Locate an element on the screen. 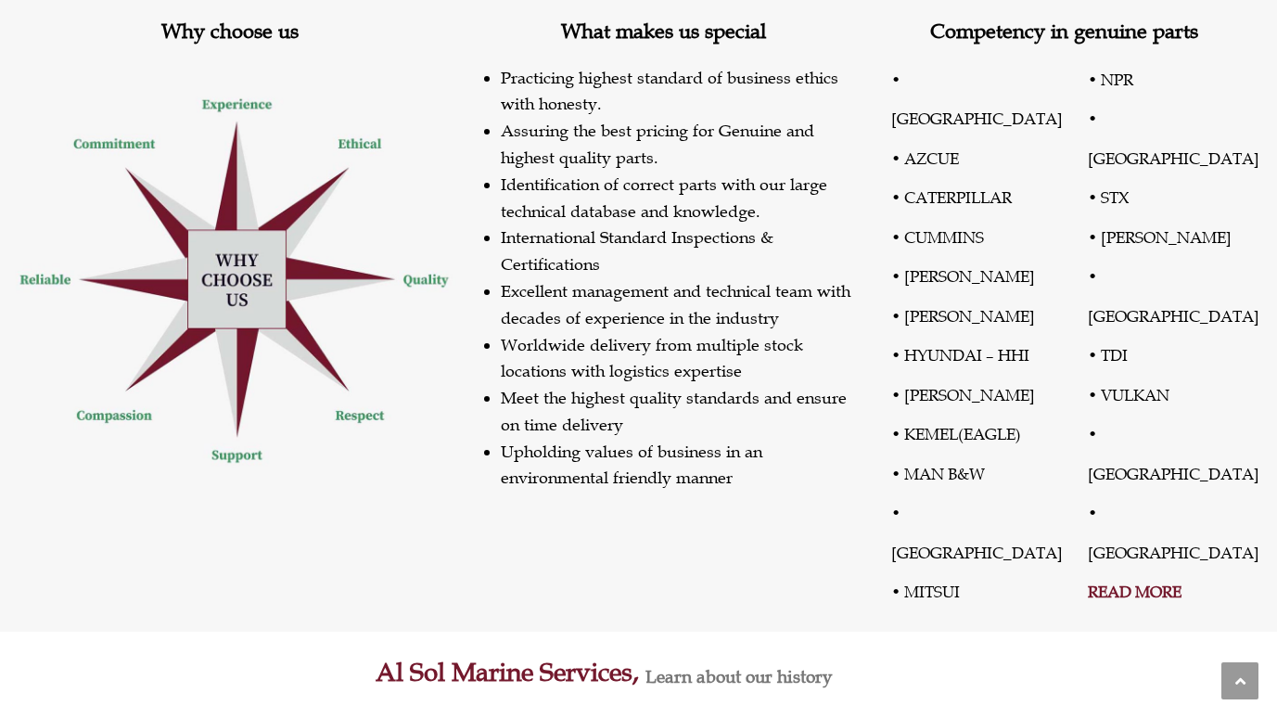  a: Scroll to the top of the page is located at coordinates (1240, 681).